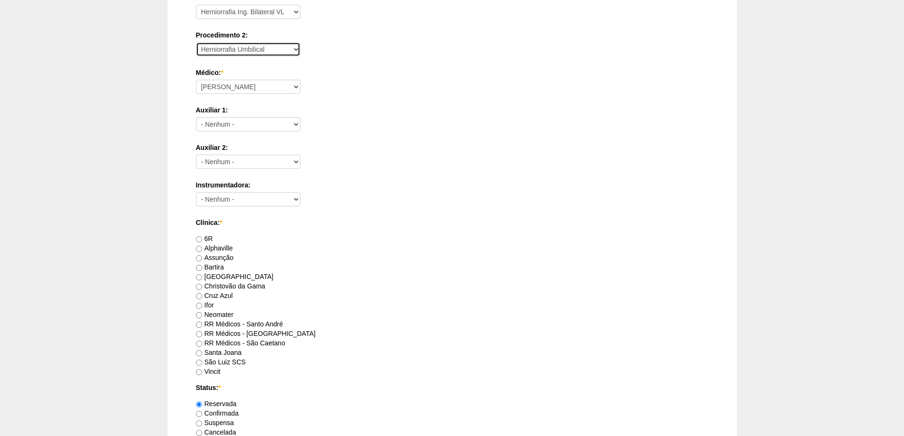 The image size is (904, 436). Describe the element at coordinates (216, 404) in the screenshot. I see `label: Reservada` at that location.